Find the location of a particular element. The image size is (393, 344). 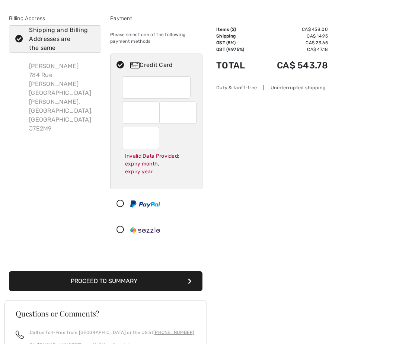

td: Items ( ) is located at coordinates (236, 29).